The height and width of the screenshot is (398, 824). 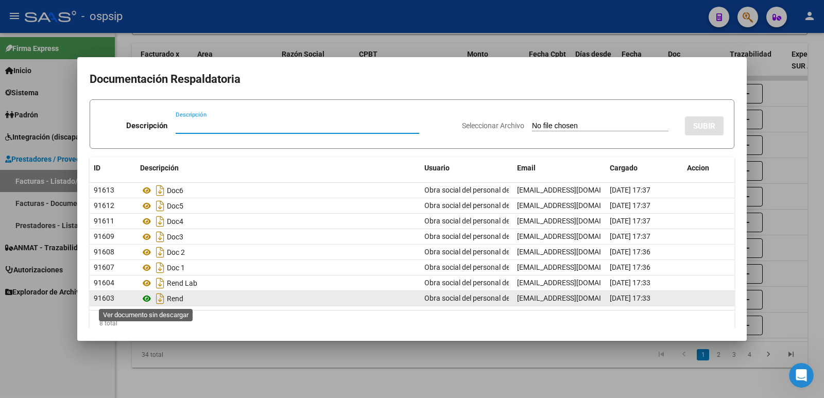 What do you see at coordinates (412, 79) in the screenshot?
I see `h2: Documentación Respaldatoria` at bounding box center [412, 79].